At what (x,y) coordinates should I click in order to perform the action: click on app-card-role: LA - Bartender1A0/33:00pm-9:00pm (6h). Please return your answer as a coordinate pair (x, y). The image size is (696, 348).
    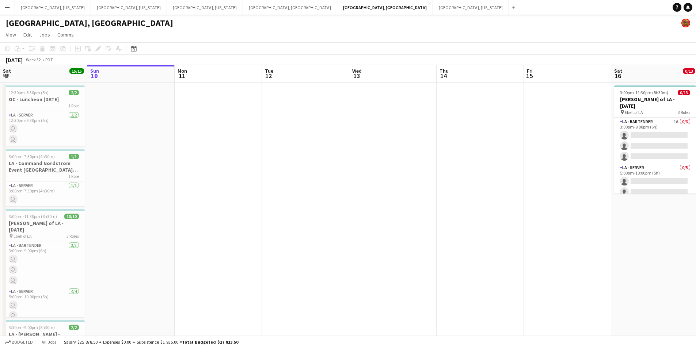
    Looking at the image, I should click on (655, 141).